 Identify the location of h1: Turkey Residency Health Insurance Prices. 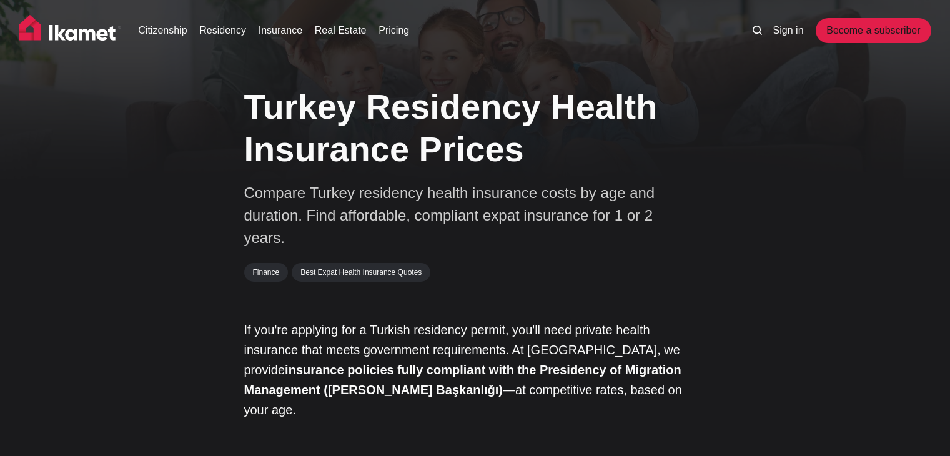
(475, 127).